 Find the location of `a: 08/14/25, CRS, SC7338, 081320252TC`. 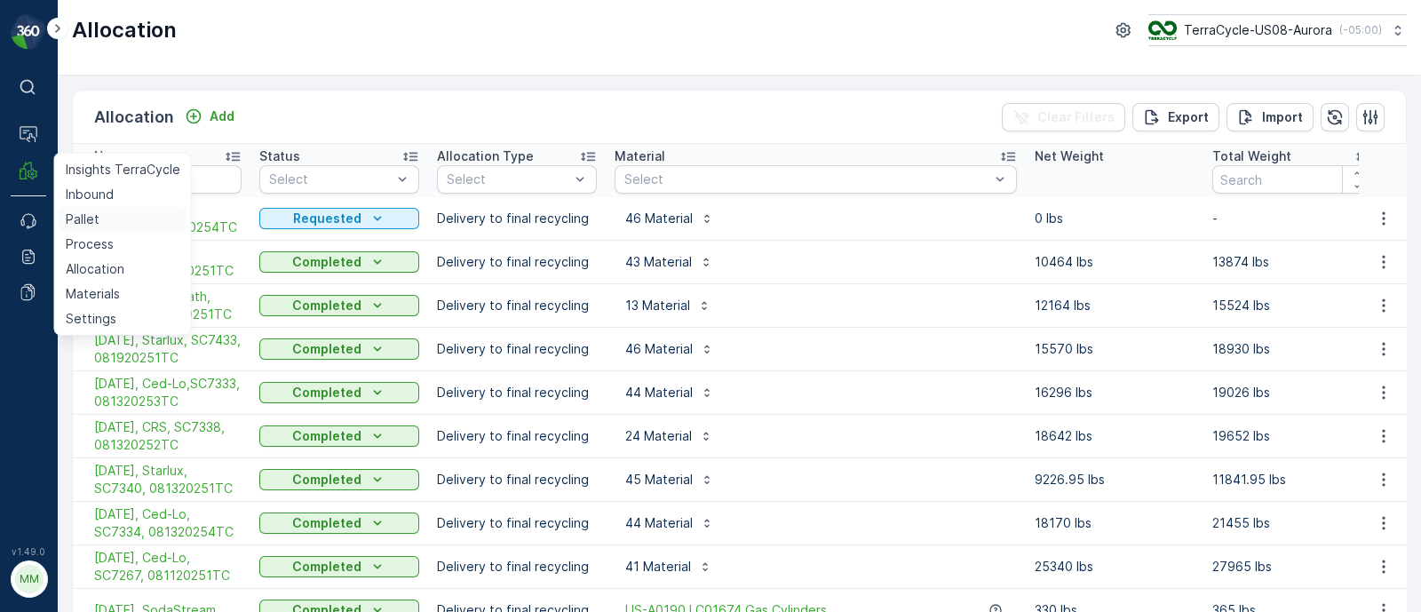

a: 08/14/25, CRS, SC7338, 081320252TC is located at coordinates (168, 436).